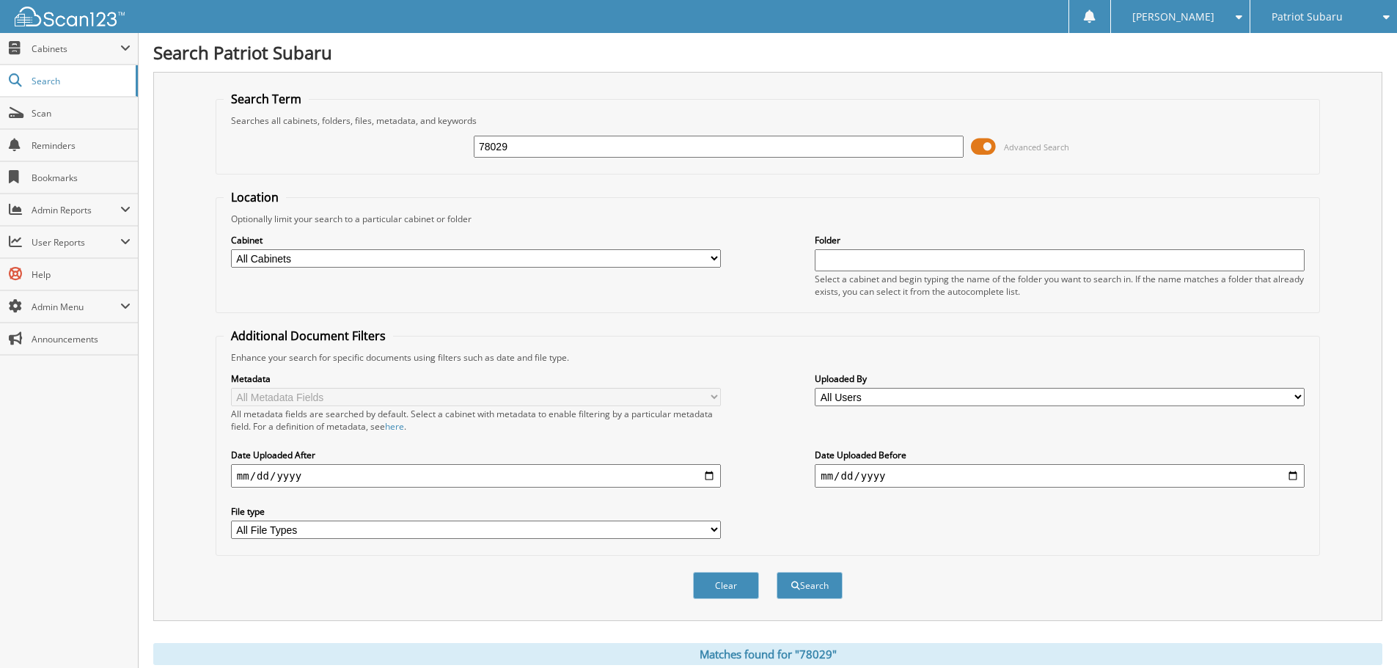  I want to click on h1: Search Patriot Subaru, so click(768, 52).